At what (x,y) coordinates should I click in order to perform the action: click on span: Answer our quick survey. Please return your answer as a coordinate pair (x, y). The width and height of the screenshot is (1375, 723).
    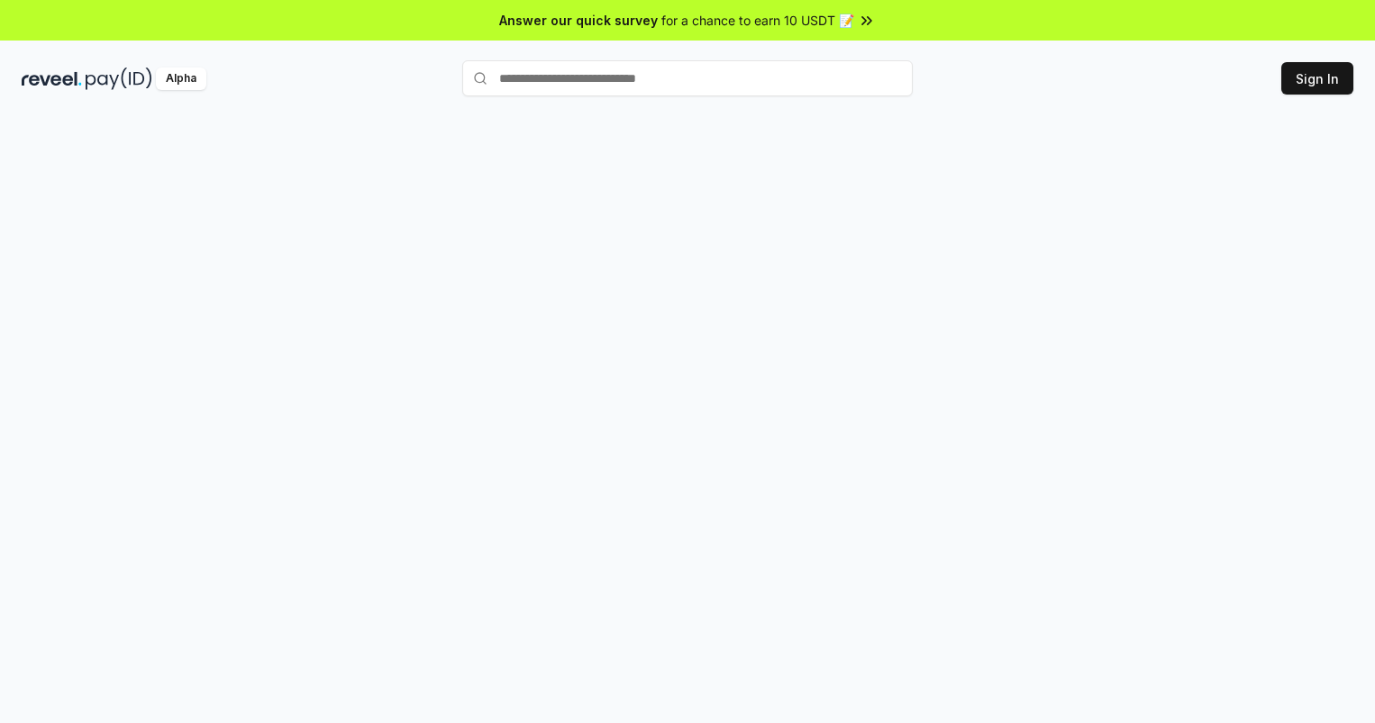
    Looking at the image, I should click on (578, 20).